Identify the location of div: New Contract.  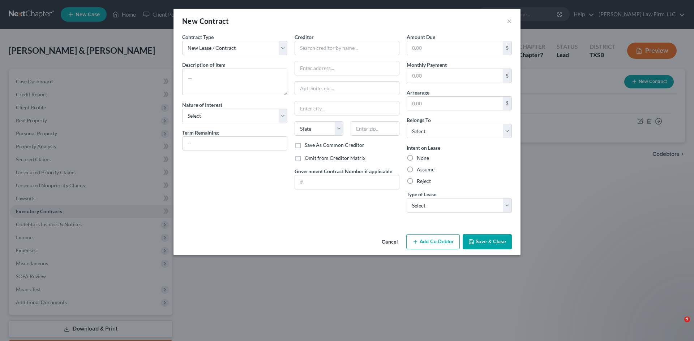
(206, 21).